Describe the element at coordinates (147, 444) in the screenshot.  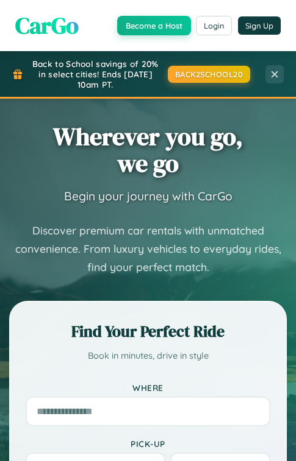
I see `label: Pick-up` at that location.